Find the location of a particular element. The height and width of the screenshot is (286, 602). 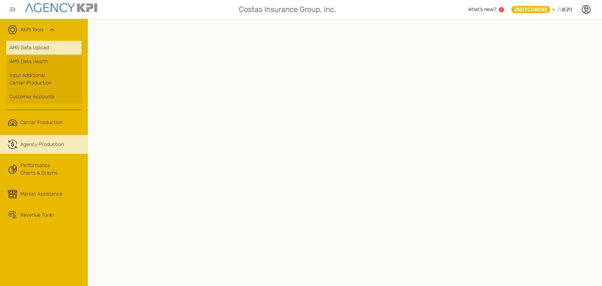

text: 2 is located at coordinates (501, 9).